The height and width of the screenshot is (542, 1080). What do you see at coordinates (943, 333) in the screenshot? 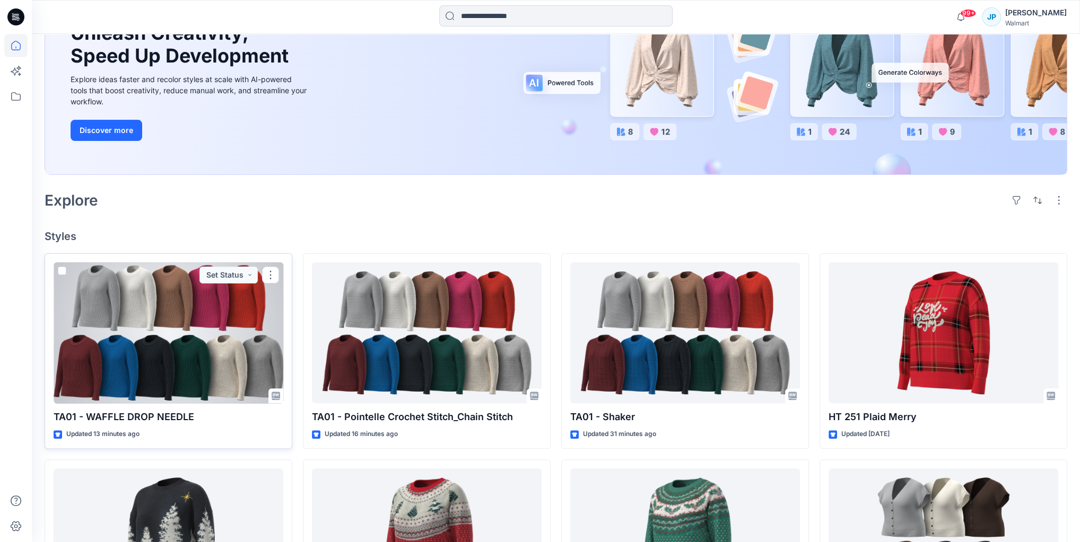
I see `a: HT 251 Plaid Merry` at bounding box center [943, 333].